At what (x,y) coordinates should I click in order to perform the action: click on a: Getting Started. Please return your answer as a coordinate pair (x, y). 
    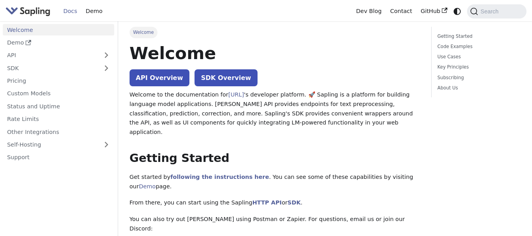
    Looking at the image, I should click on (478, 36).